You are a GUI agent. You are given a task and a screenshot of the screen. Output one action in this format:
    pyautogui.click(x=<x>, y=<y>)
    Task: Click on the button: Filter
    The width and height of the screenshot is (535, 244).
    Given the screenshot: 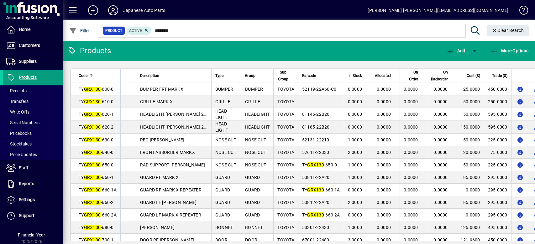 What is the action you would take?
    pyautogui.click(x=80, y=31)
    